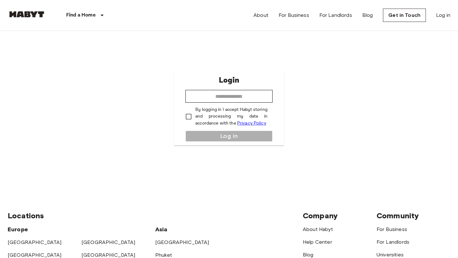 The height and width of the screenshot is (258, 458). Describe the element at coordinates (261, 15) in the screenshot. I see `a: About` at that location.